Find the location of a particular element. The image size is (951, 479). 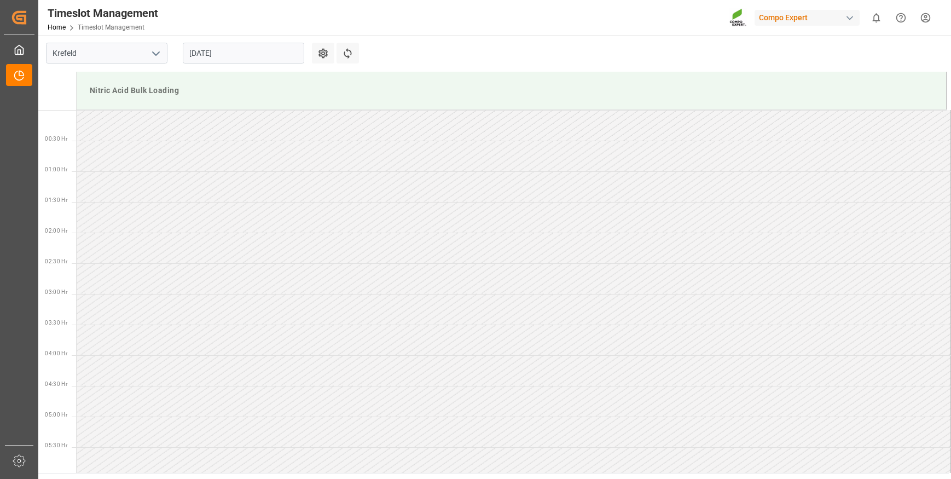

button: open menu is located at coordinates (155, 53).